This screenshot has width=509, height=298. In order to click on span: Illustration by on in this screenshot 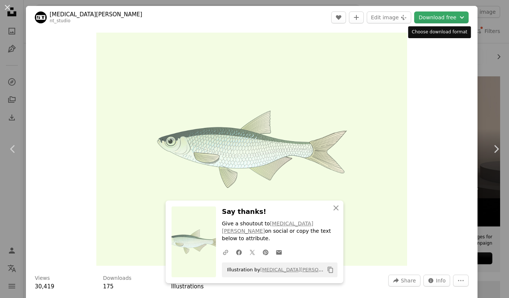, I will do `click(274, 270)`.